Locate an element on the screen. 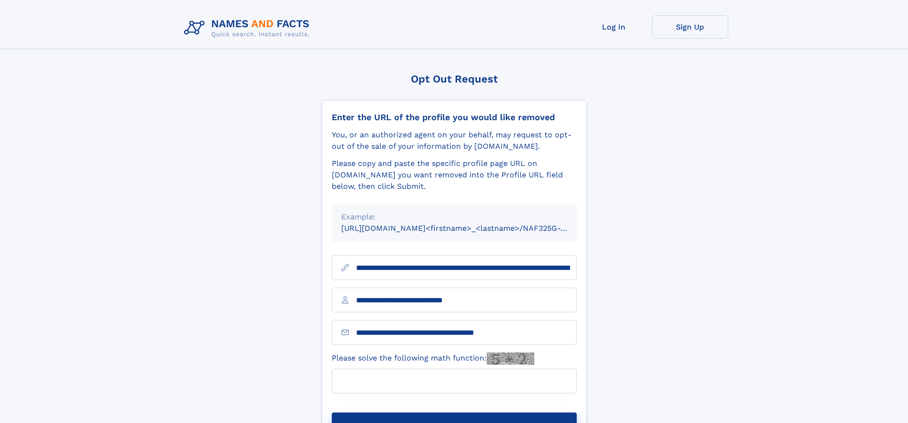 Image resolution: width=908 pixels, height=423 pixels. a: Sign Up is located at coordinates (690, 27).